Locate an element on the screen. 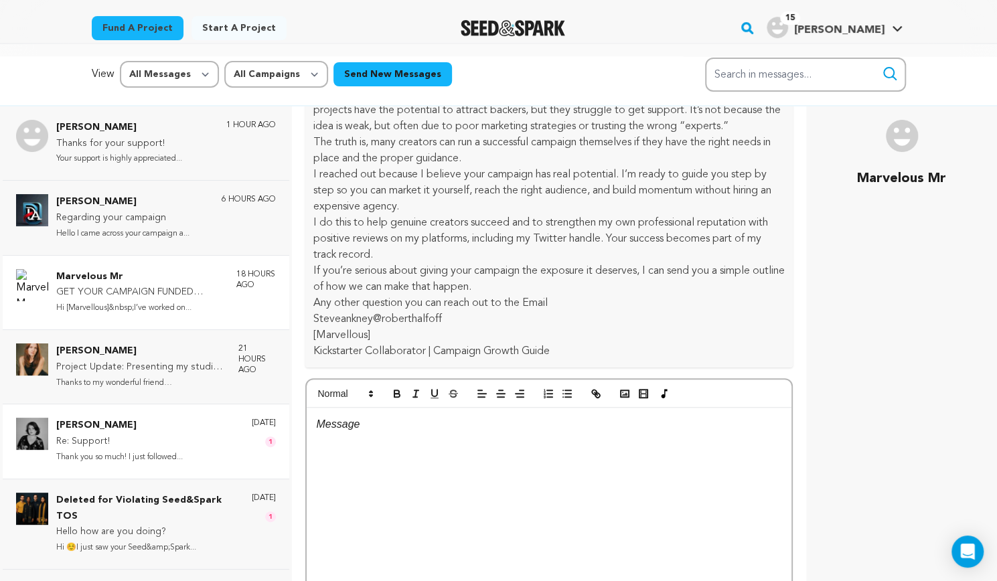 The width and height of the screenshot is (997, 581). div: Mariana H.'s Profile is located at coordinates (825, 27).